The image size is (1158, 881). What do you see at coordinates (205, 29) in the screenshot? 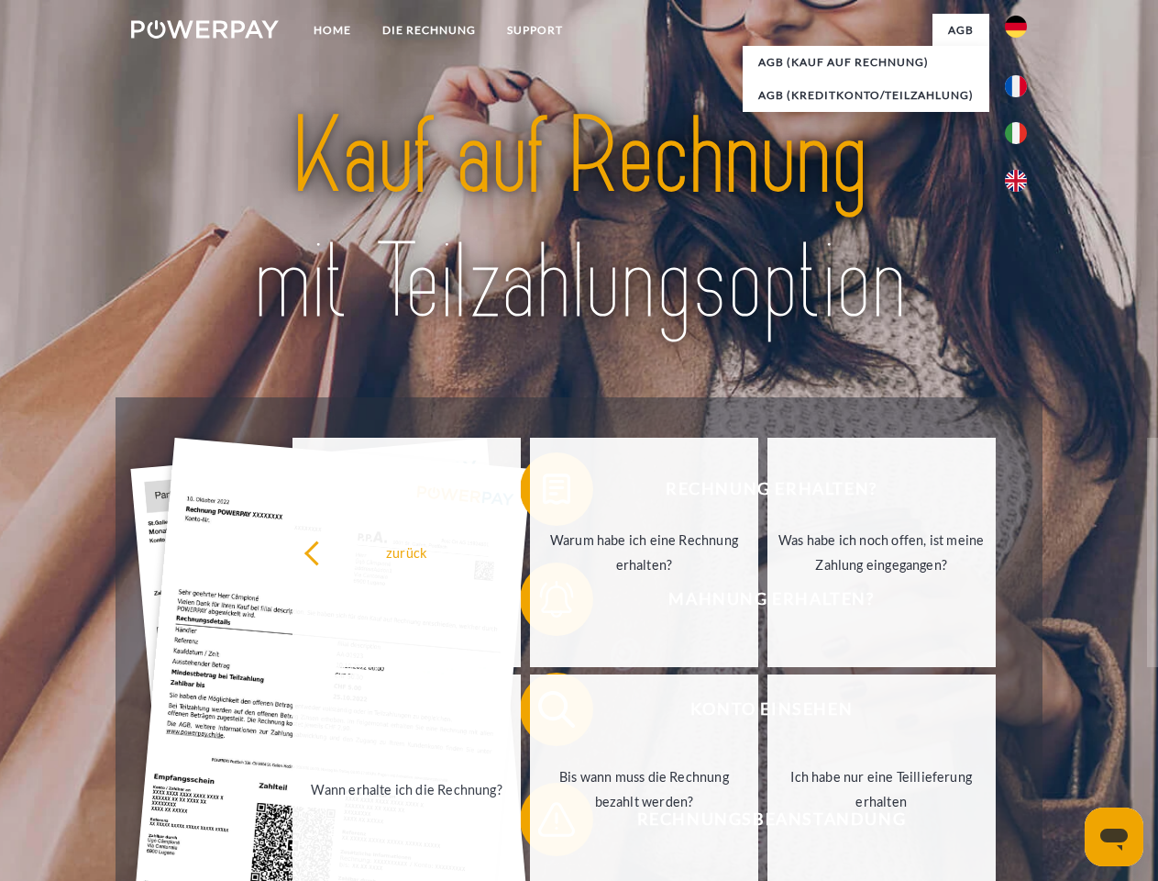
I see `img: logo-powerpay-white.svg` at bounding box center [205, 29].